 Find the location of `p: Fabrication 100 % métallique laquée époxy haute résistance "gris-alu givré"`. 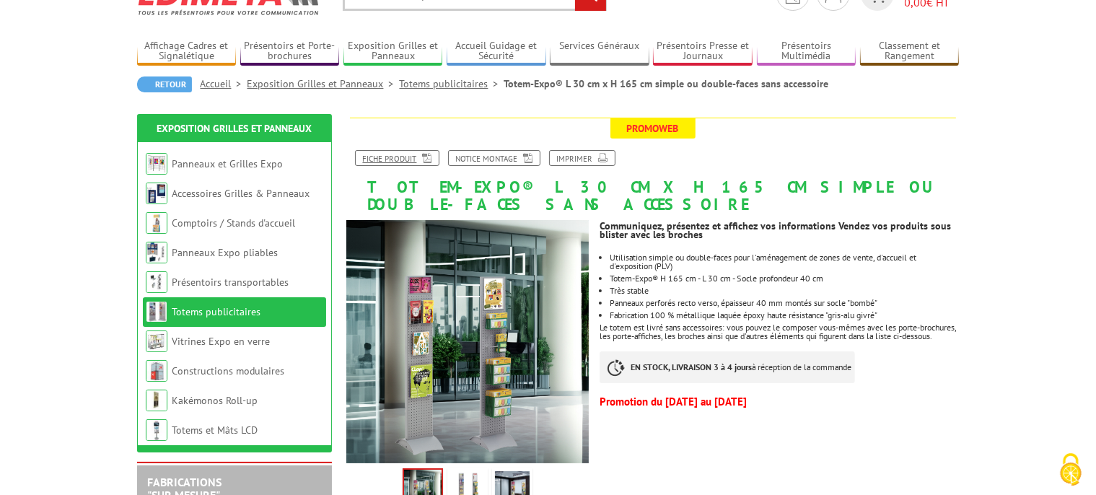

p: Fabrication 100 % métallique laquée époxy haute résistance "gris-alu givré" is located at coordinates (784, 315).